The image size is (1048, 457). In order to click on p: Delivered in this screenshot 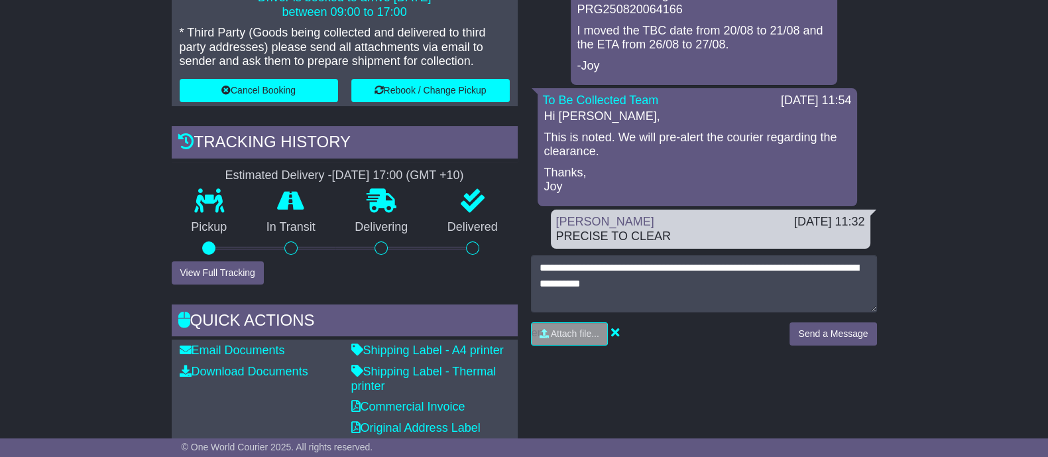, I will do `click(473, 227)`.